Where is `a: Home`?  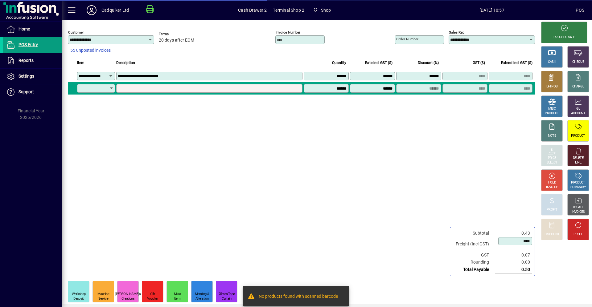 a: Home is located at coordinates (32, 29).